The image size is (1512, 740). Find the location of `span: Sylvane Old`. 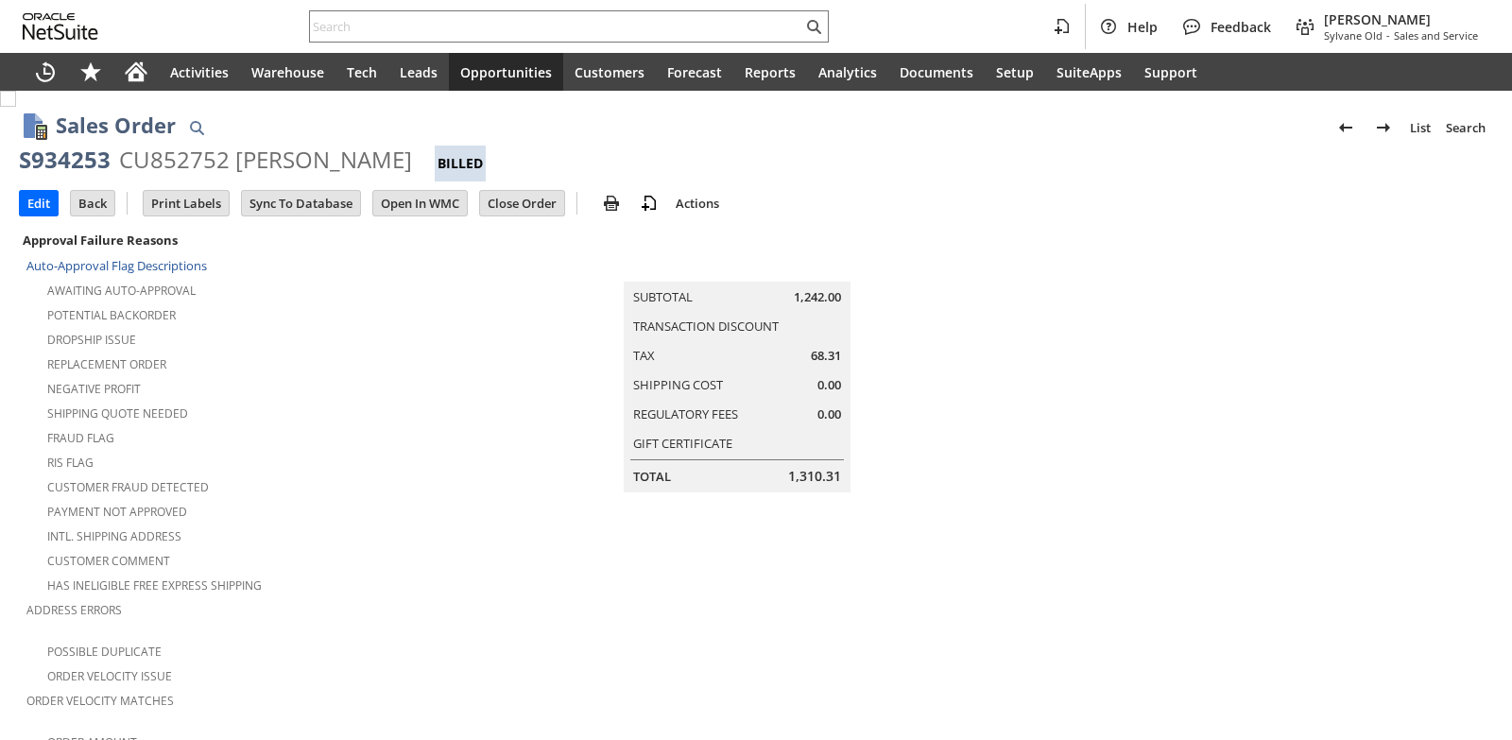

span: Sylvane Old is located at coordinates (1353, 35).